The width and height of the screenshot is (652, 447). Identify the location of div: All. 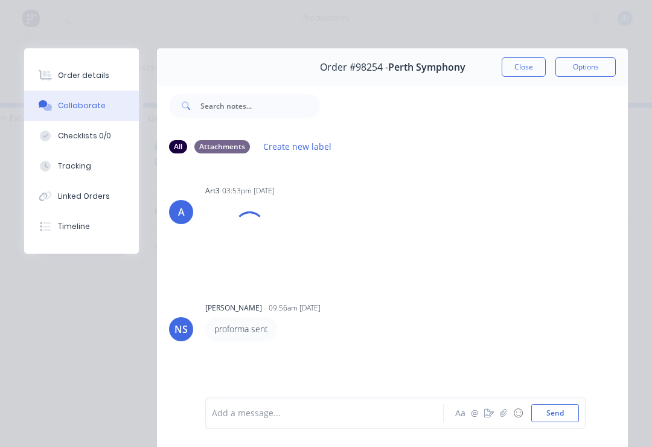
(178, 147).